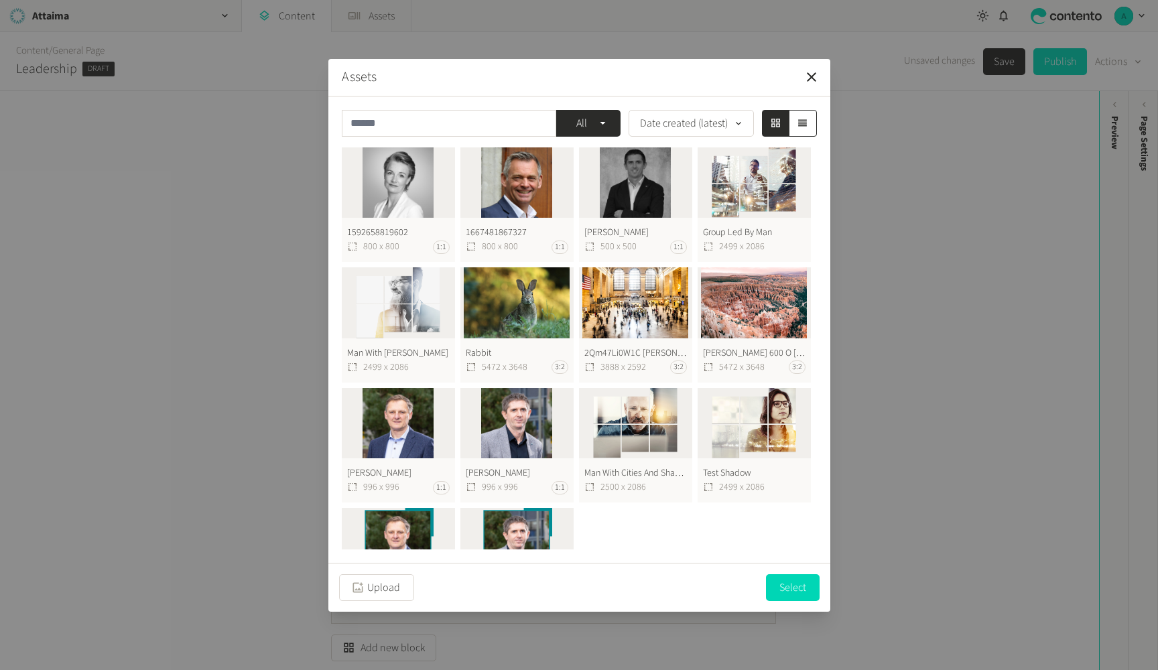  I want to click on button: Date created (latest), so click(691, 123).